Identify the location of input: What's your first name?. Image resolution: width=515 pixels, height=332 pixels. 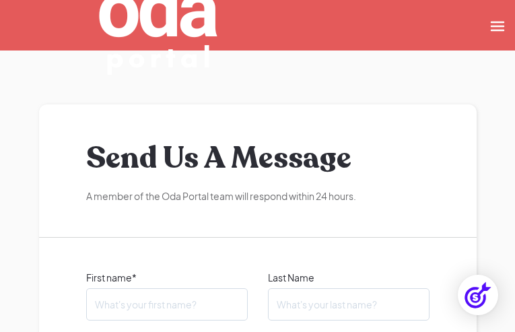
(167, 305).